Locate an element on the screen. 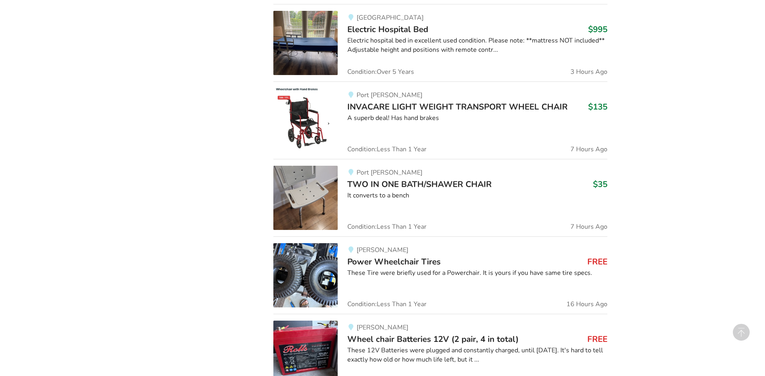  img: bathroom safety-two in one bath/shawer chair is located at coordinates (305, 198).